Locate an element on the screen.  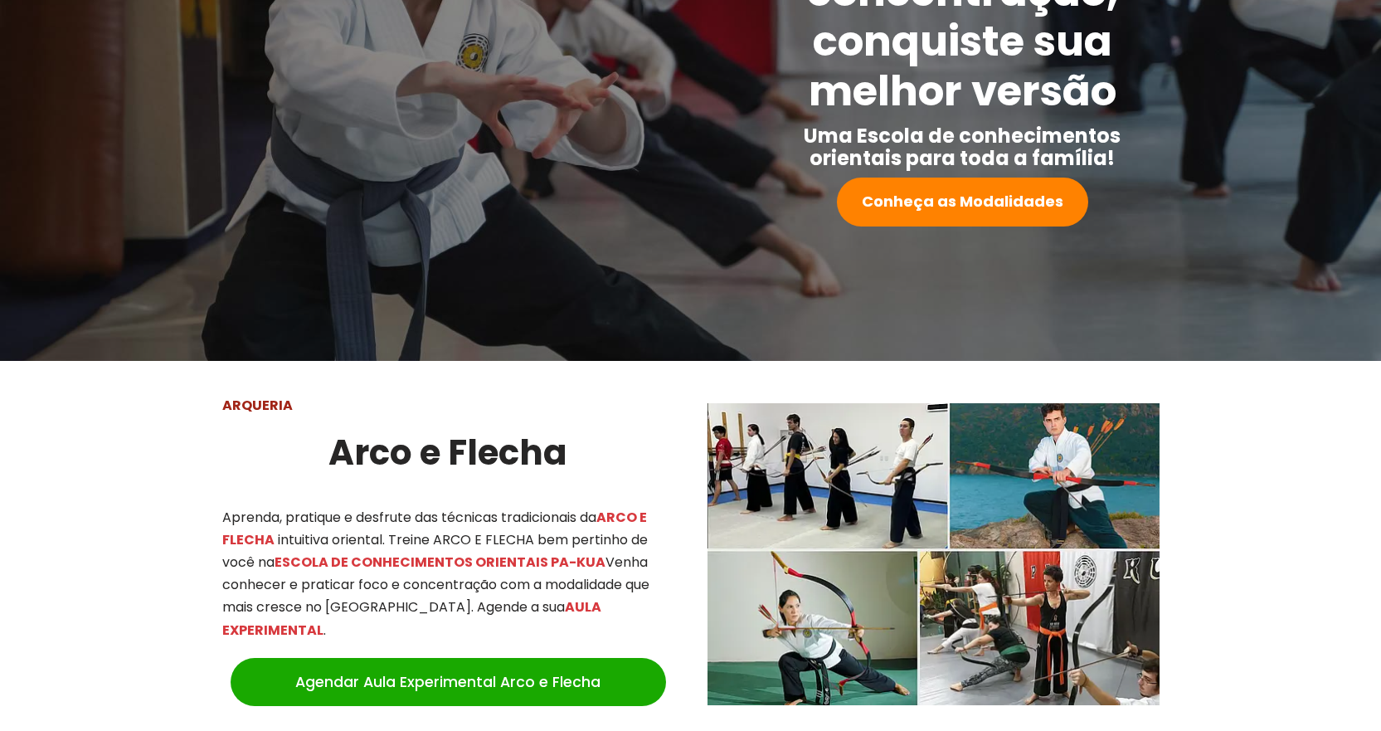
strong: Conheça as Modalidades is located at coordinates (962, 201).